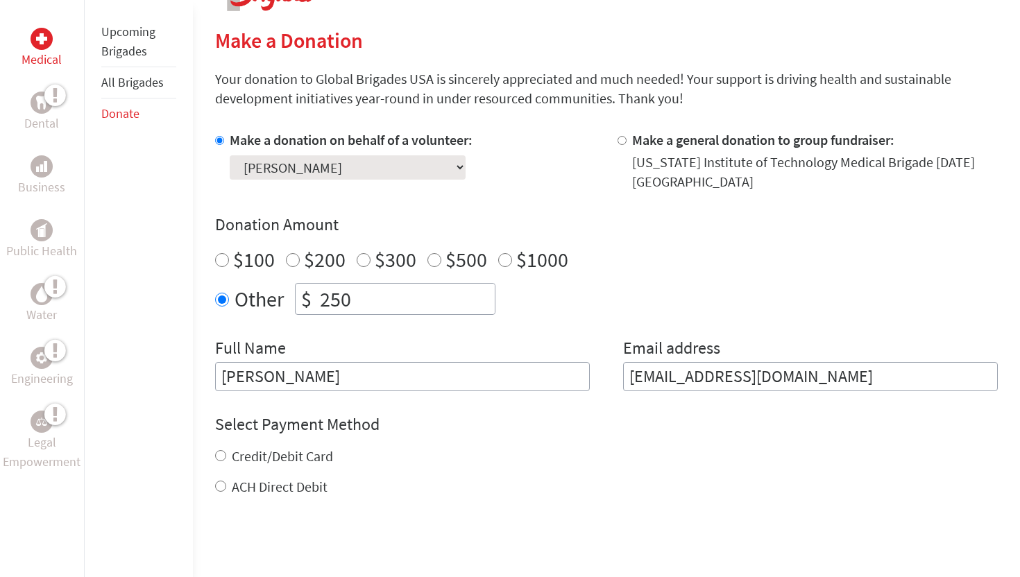 Image resolution: width=1020 pixels, height=577 pixels. Describe the element at coordinates (42, 112) in the screenshot. I see `a: DentalDental` at that location.